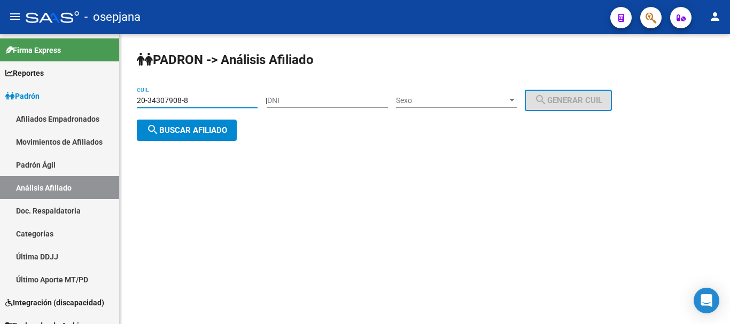 This screenshot has width=730, height=324. Describe the element at coordinates (33, 50) in the screenshot. I see `span: Firma Express` at that location.